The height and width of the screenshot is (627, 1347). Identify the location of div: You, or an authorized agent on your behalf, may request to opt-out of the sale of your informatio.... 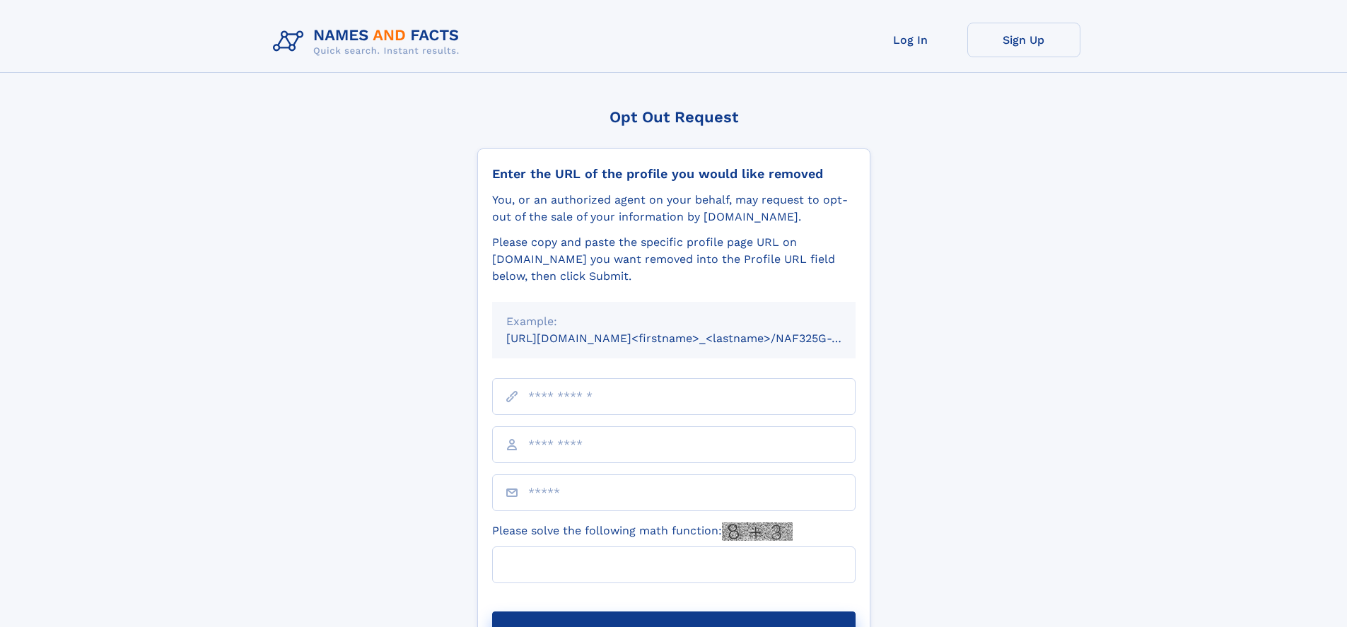
(674, 209).